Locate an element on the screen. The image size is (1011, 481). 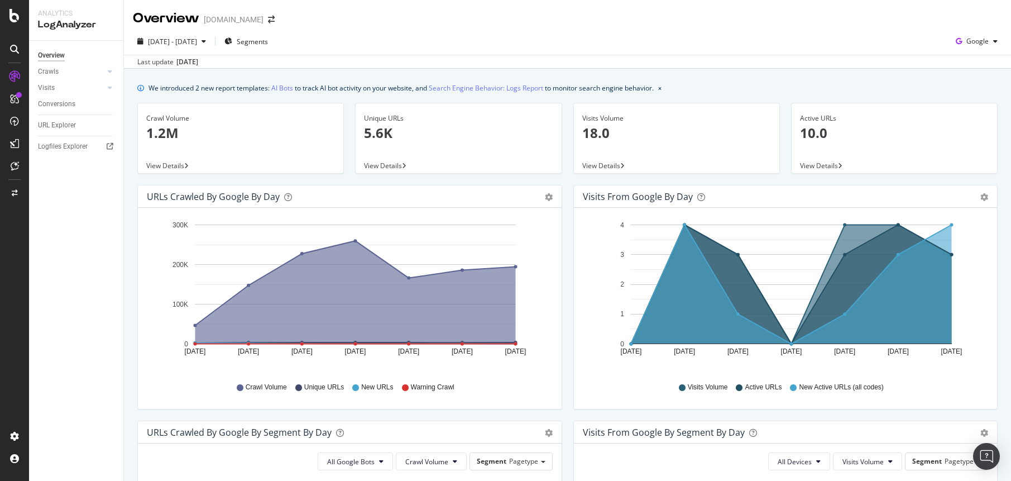
div: Crawls is located at coordinates (48, 71).